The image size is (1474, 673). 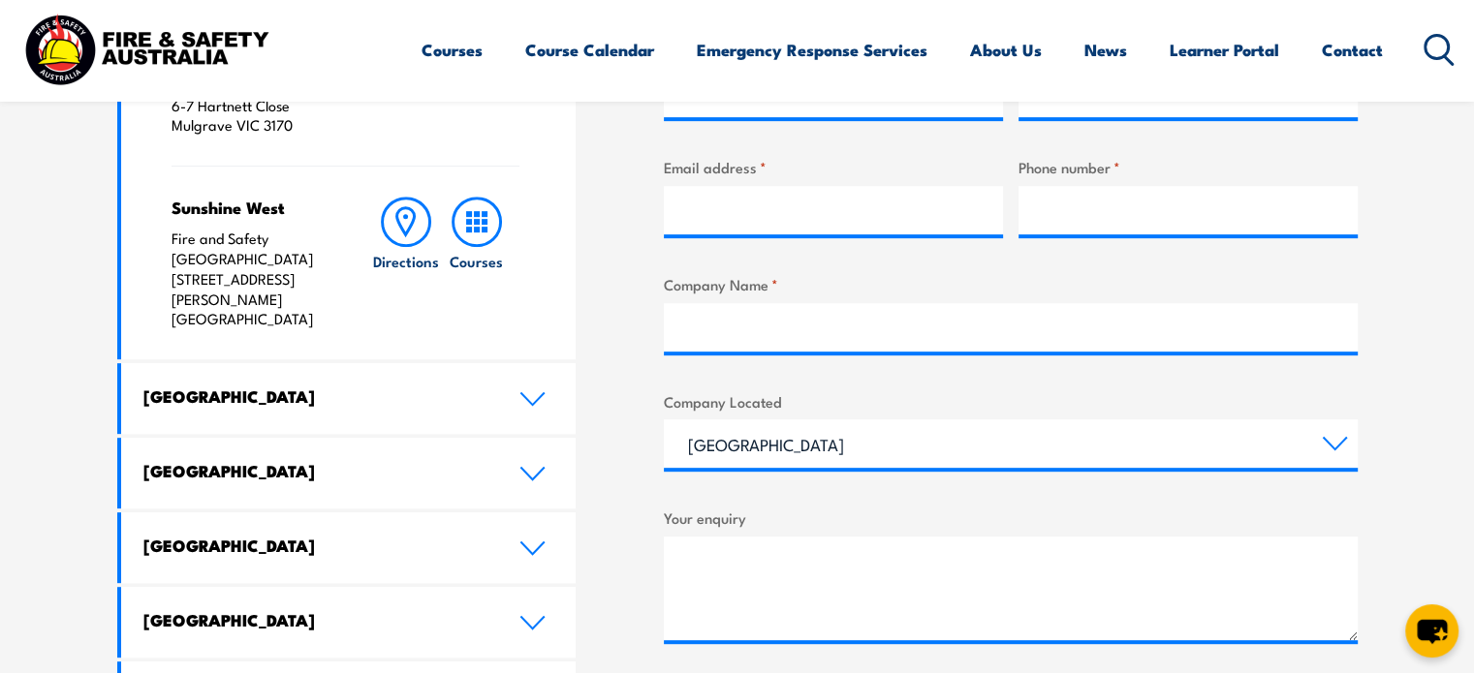 I want to click on a: About Us, so click(x=1006, y=49).